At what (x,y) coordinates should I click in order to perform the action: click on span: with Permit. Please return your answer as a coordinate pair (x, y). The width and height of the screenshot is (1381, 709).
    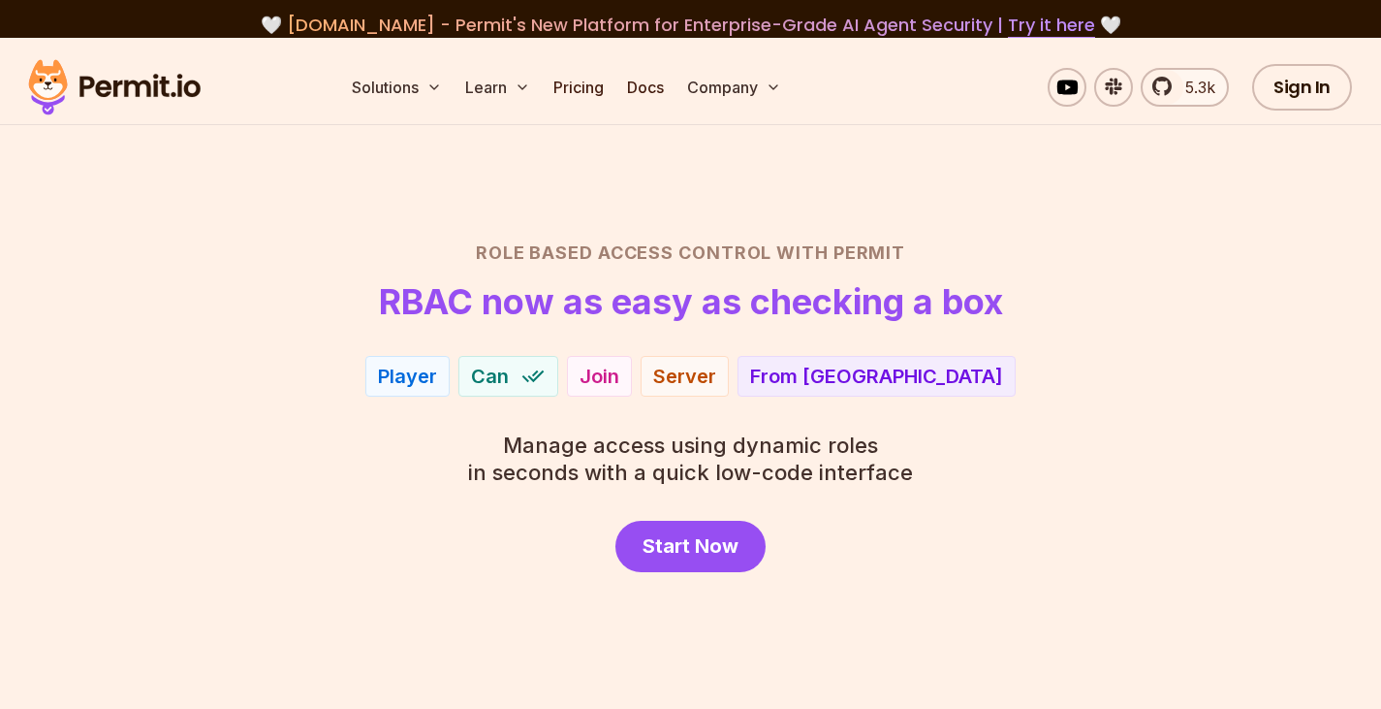
    Looking at the image, I should click on (840, 253).